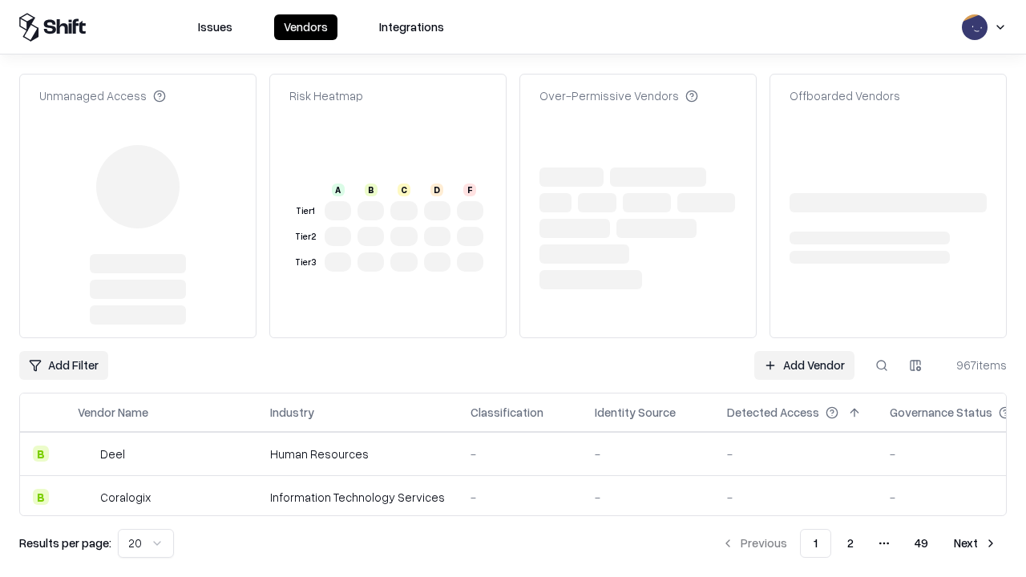 This screenshot has height=577, width=1026. Describe the element at coordinates (113, 412) in the screenshot. I see `div: Vendor Name` at that location.